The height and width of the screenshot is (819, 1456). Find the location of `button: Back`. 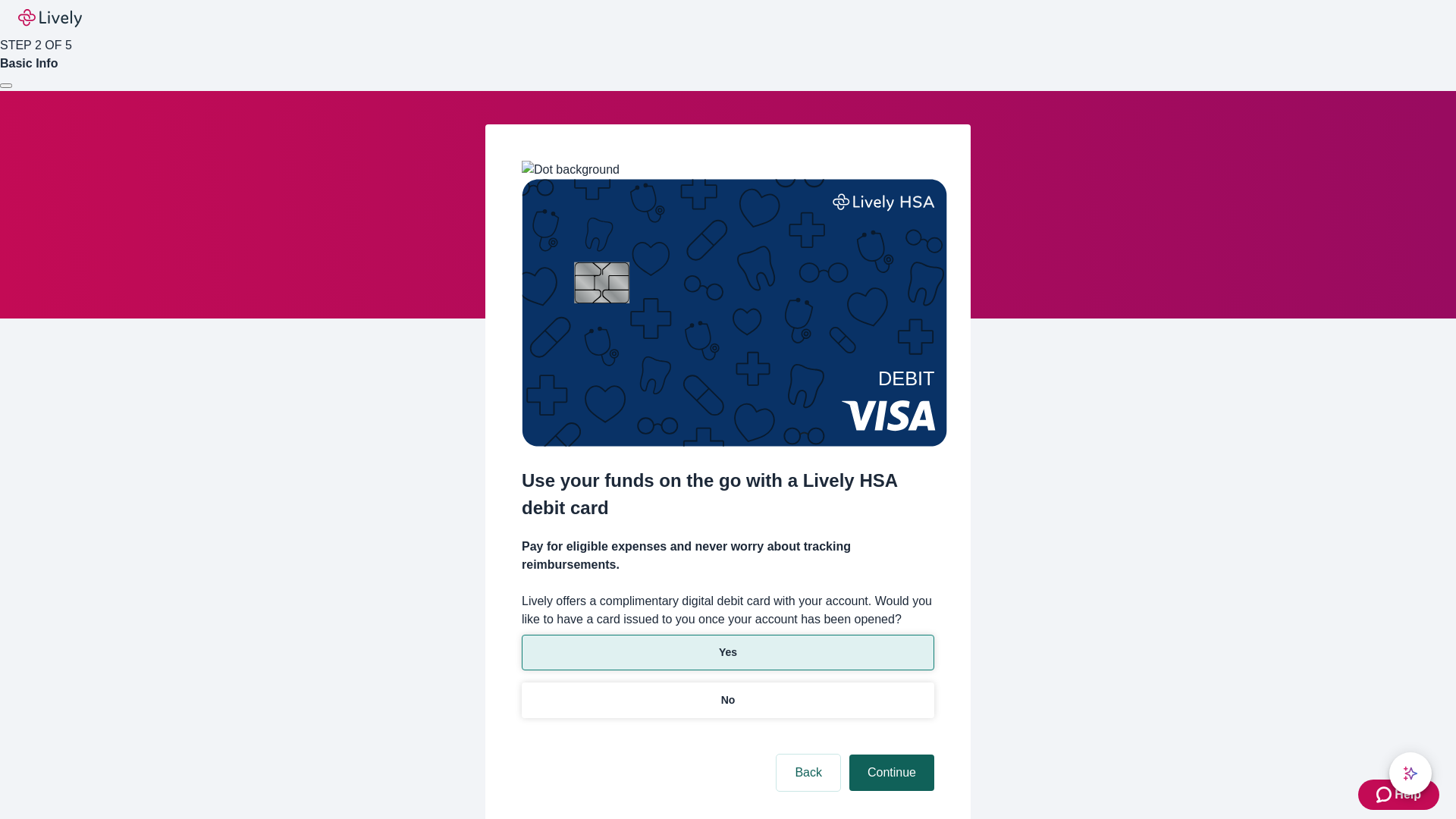

button: Back is located at coordinates (809, 772).